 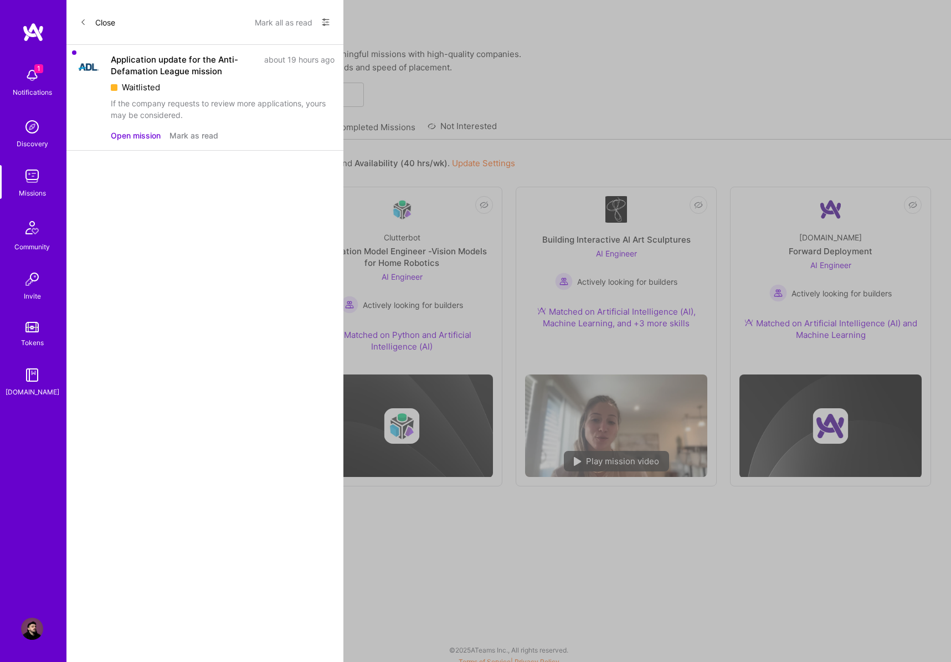 What do you see at coordinates (32, 296) in the screenshot?
I see `div: Invite` at bounding box center [32, 296].